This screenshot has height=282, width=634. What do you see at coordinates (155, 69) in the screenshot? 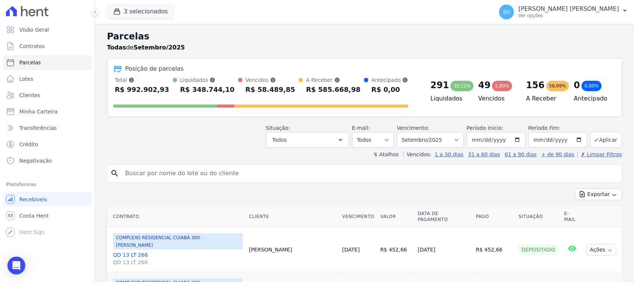
I see `div: Posição de parcelas` at bounding box center [155, 69].